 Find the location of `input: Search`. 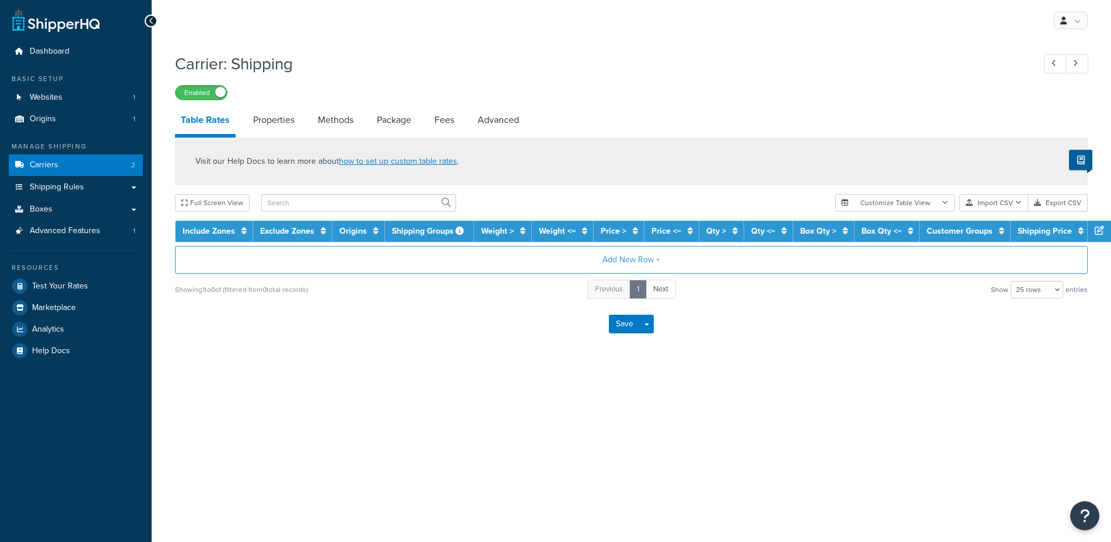

input: Search is located at coordinates (359, 203).